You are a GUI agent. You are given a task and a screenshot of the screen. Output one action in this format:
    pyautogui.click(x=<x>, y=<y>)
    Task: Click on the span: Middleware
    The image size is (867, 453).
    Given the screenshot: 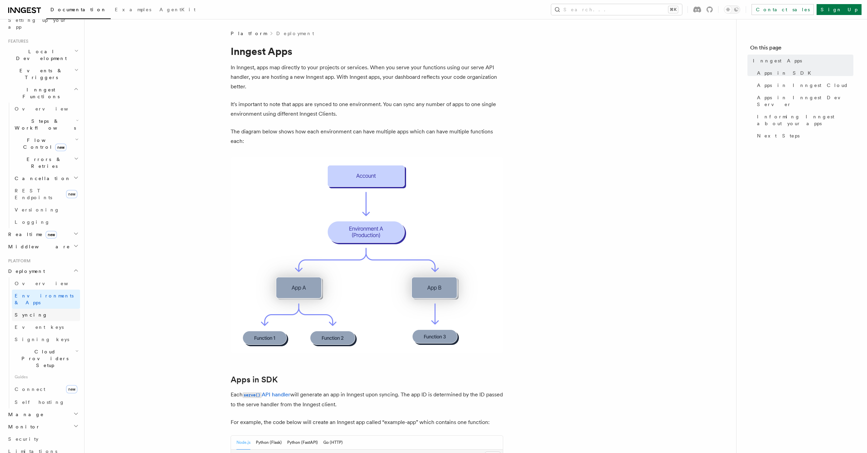 What is the action you would take?
    pyautogui.click(x=38, y=246)
    